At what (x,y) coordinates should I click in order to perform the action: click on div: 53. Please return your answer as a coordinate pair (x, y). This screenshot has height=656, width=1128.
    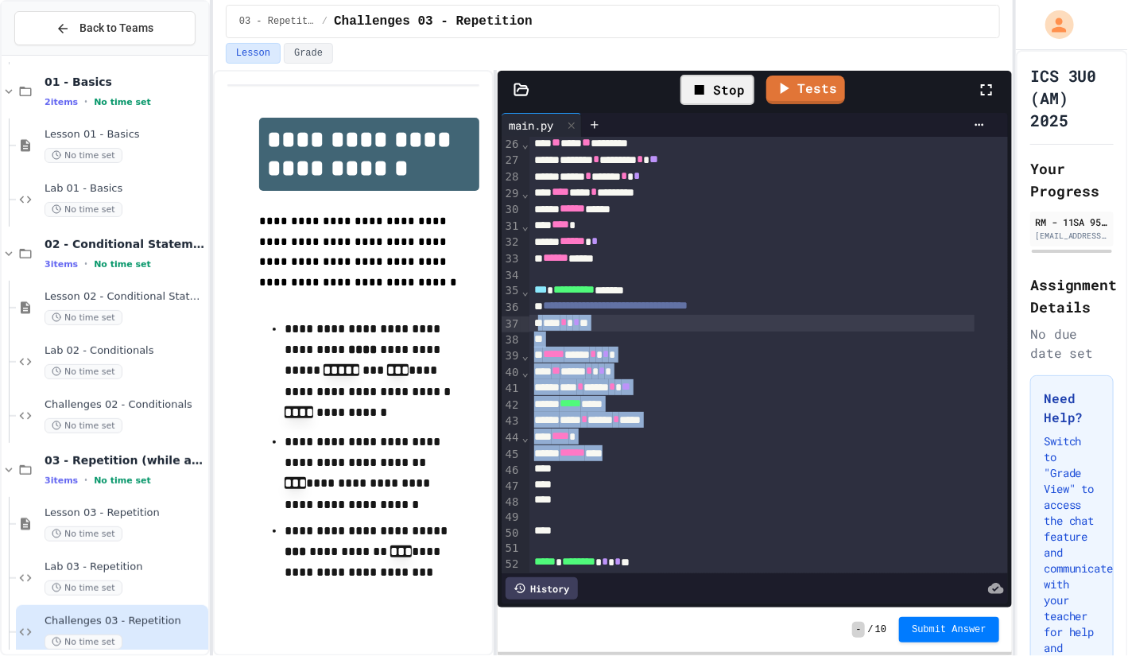
    Looking at the image, I should click on (511, 581).